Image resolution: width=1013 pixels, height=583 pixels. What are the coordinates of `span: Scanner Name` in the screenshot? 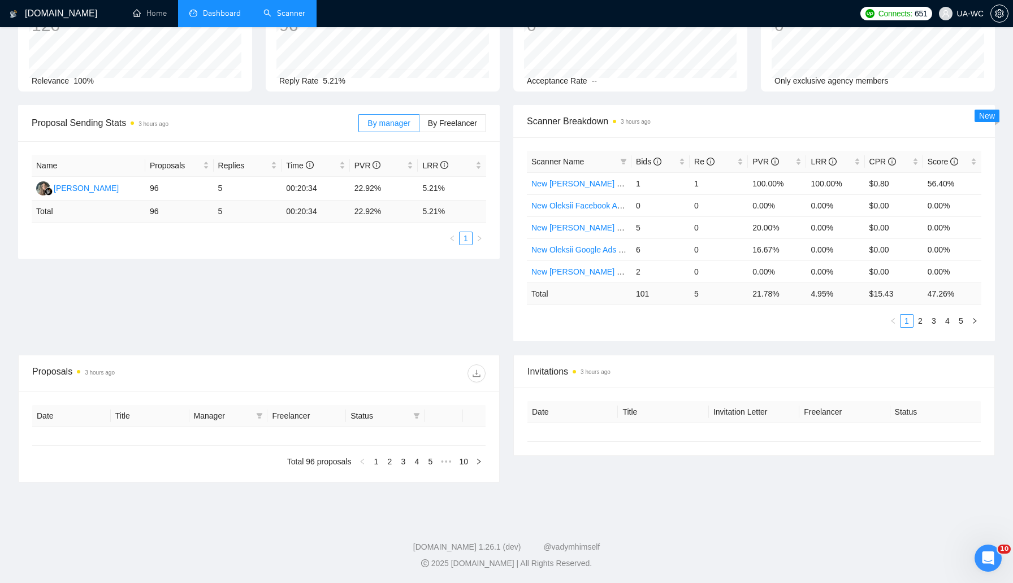 It's located at (557, 162).